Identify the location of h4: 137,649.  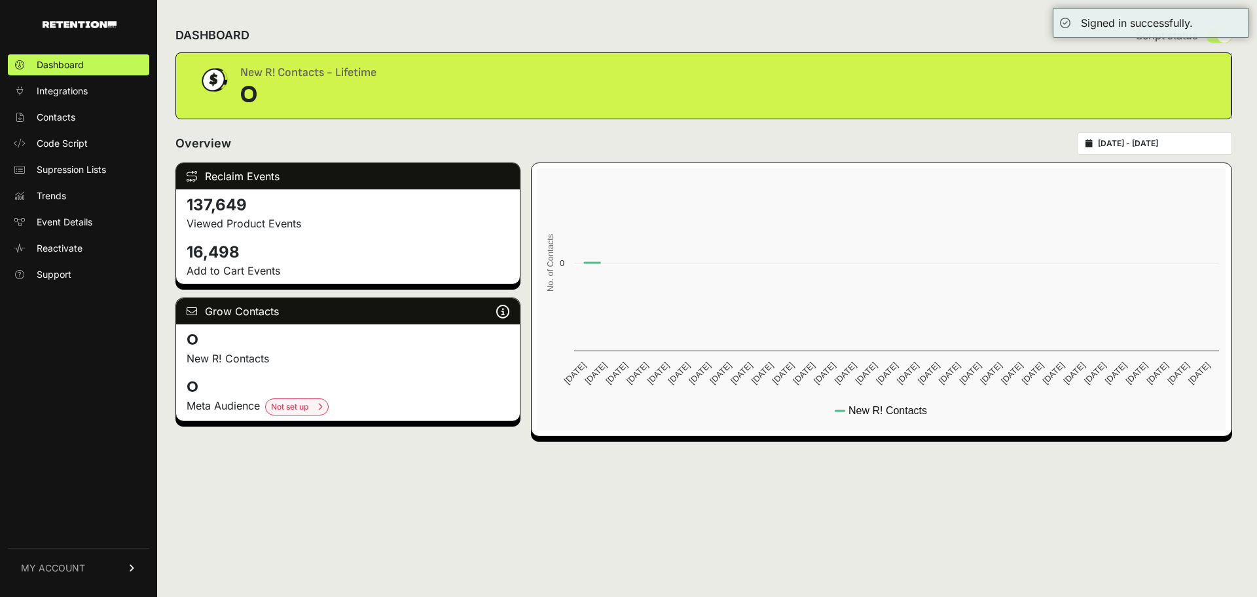
(348, 205).